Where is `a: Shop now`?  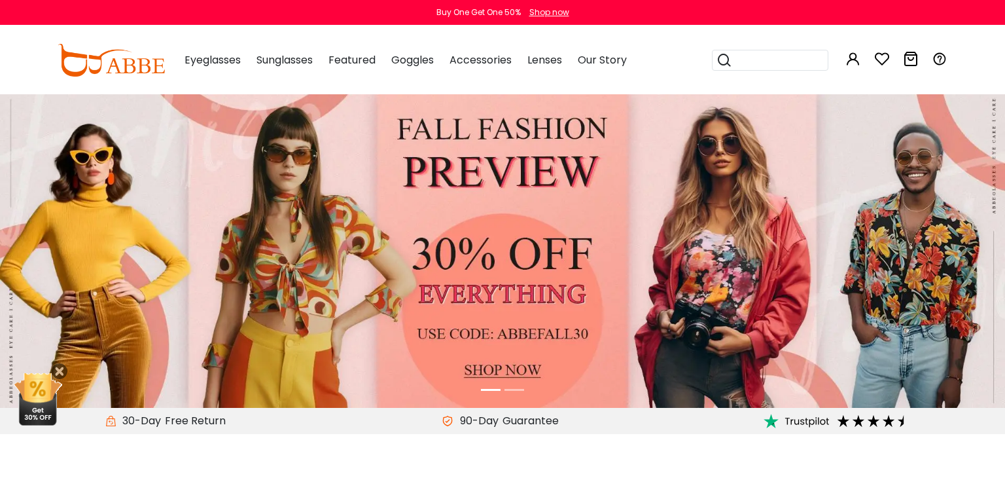 a: Shop now is located at coordinates (546, 12).